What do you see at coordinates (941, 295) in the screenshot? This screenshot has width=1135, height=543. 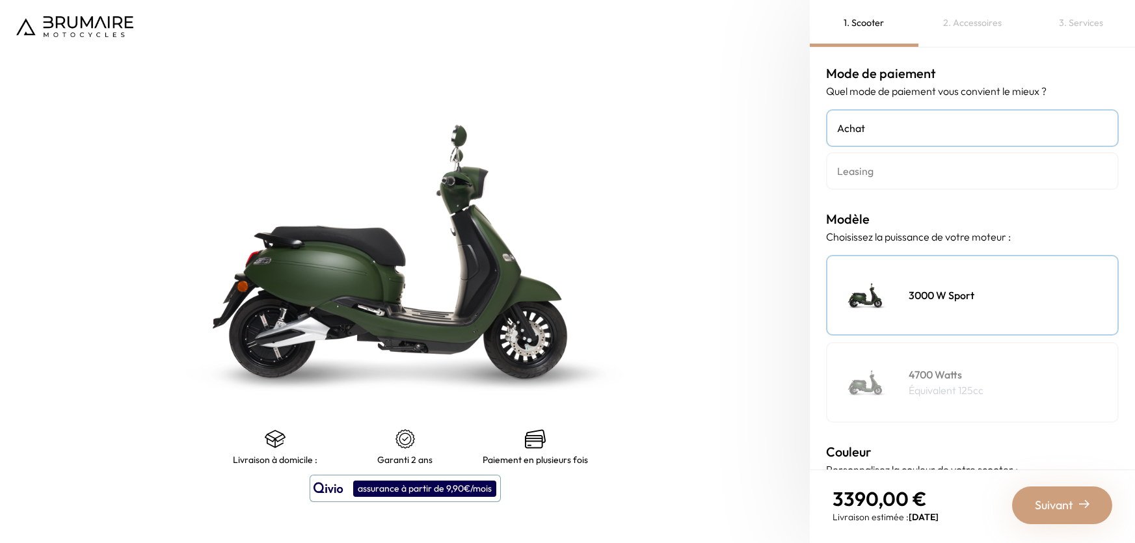 I see `h4: 3000 W Sport` at bounding box center [941, 295].